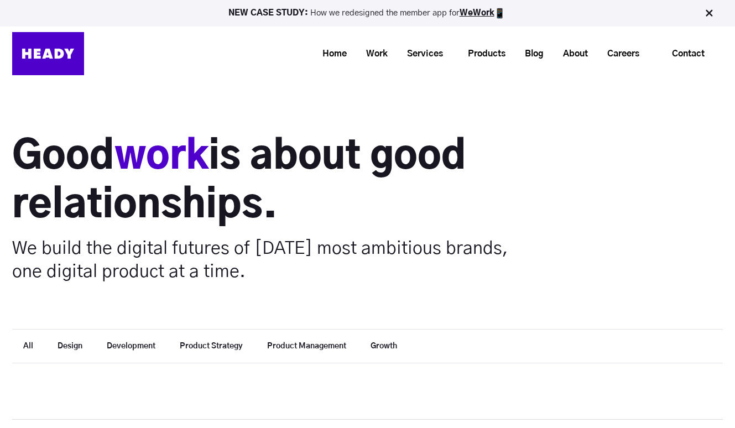 This screenshot has width=735, height=428. I want to click on div: Navigation Menu, so click(409, 54).